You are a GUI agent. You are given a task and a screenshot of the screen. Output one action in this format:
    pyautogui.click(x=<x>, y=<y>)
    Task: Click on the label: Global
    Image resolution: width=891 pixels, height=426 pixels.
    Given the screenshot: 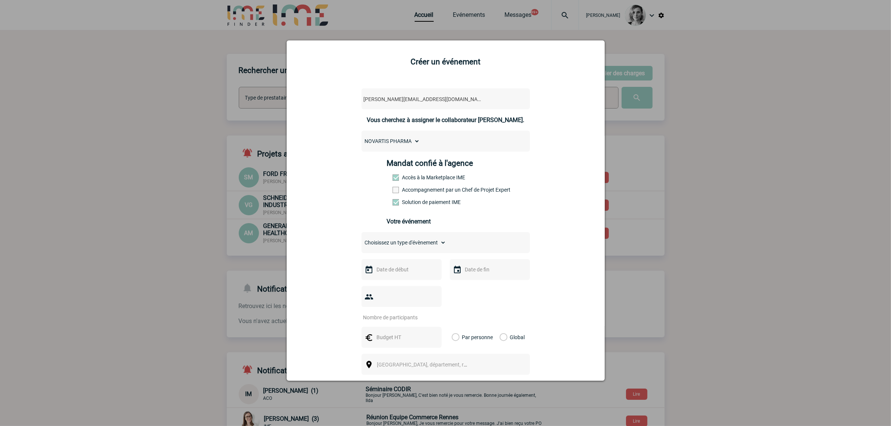 What is the action you would take?
    pyautogui.click(x=502, y=337)
    